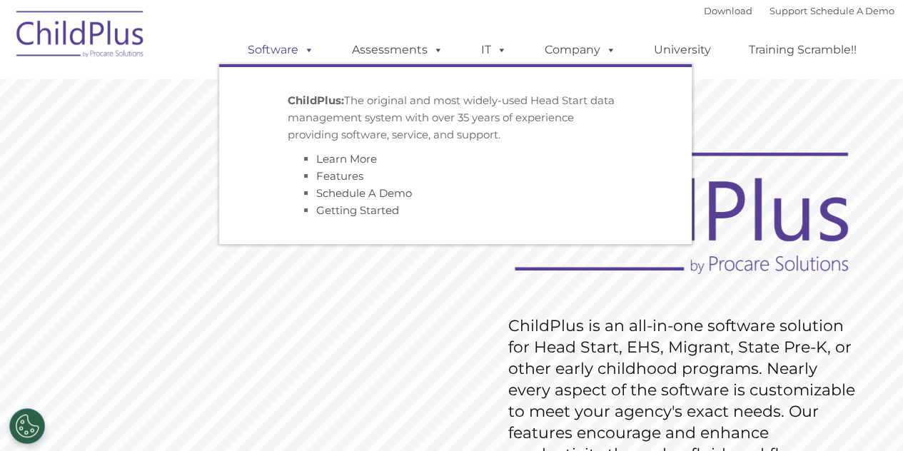 The height and width of the screenshot is (451, 903). I want to click on strong: ChildPlus:, so click(316, 100).